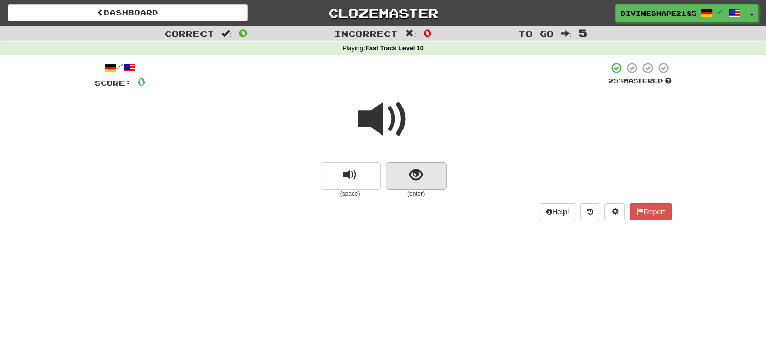 Image resolution: width=766 pixels, height=358 pixels. Describe the element at coordinates (394, 48) in the screenshot. I see `strong: Fast Track Level 10` at that location.